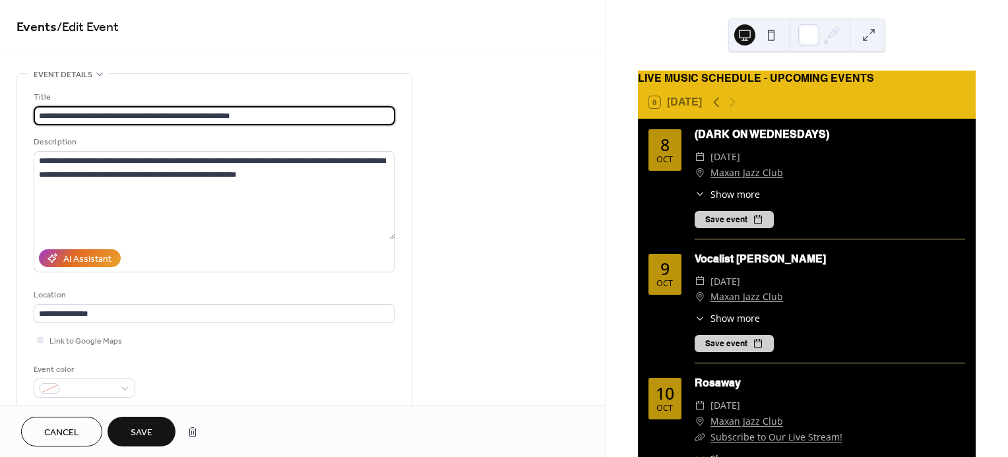 This screenshot has height=457, width=1008. Describe the element at coordinates (213, 142) in the screenshot. I see `div: Description` at that location.